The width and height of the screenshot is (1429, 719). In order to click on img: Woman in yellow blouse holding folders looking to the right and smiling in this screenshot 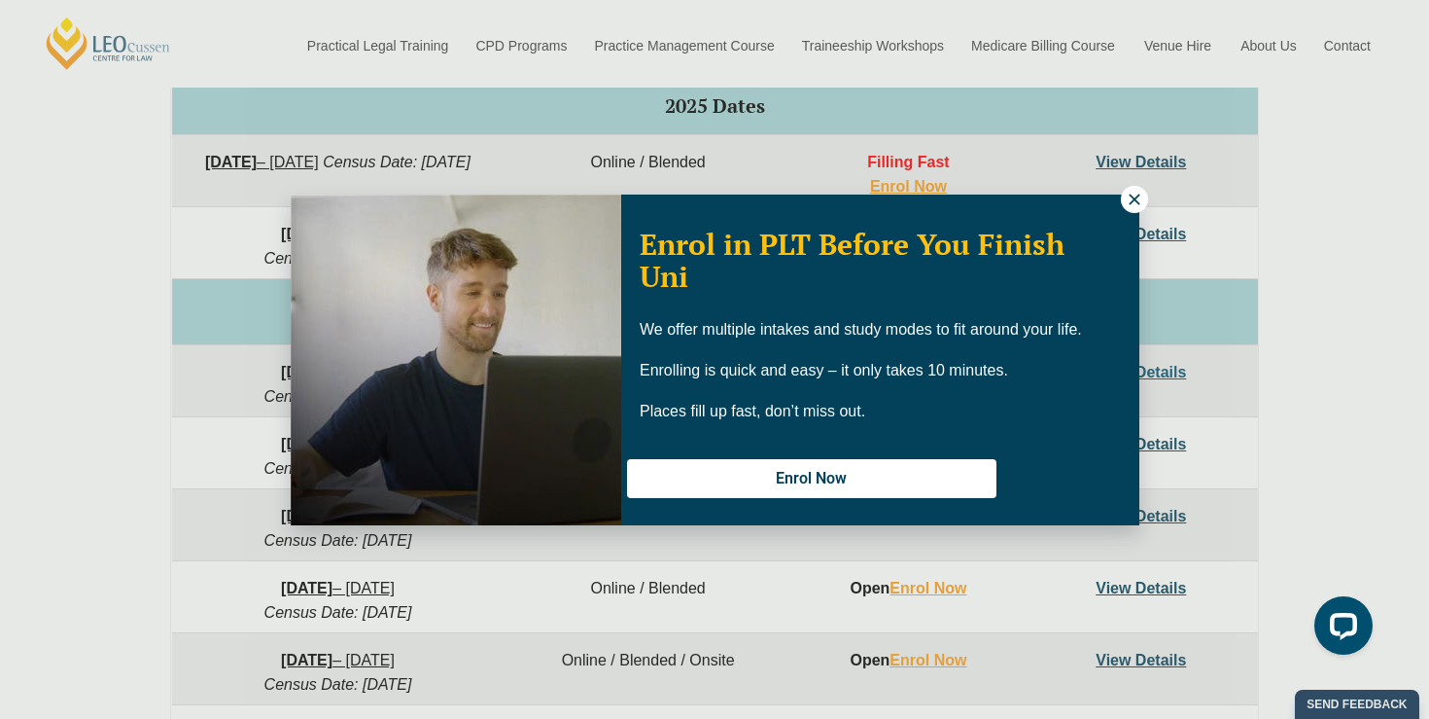, I will do `click(456, 360)`.